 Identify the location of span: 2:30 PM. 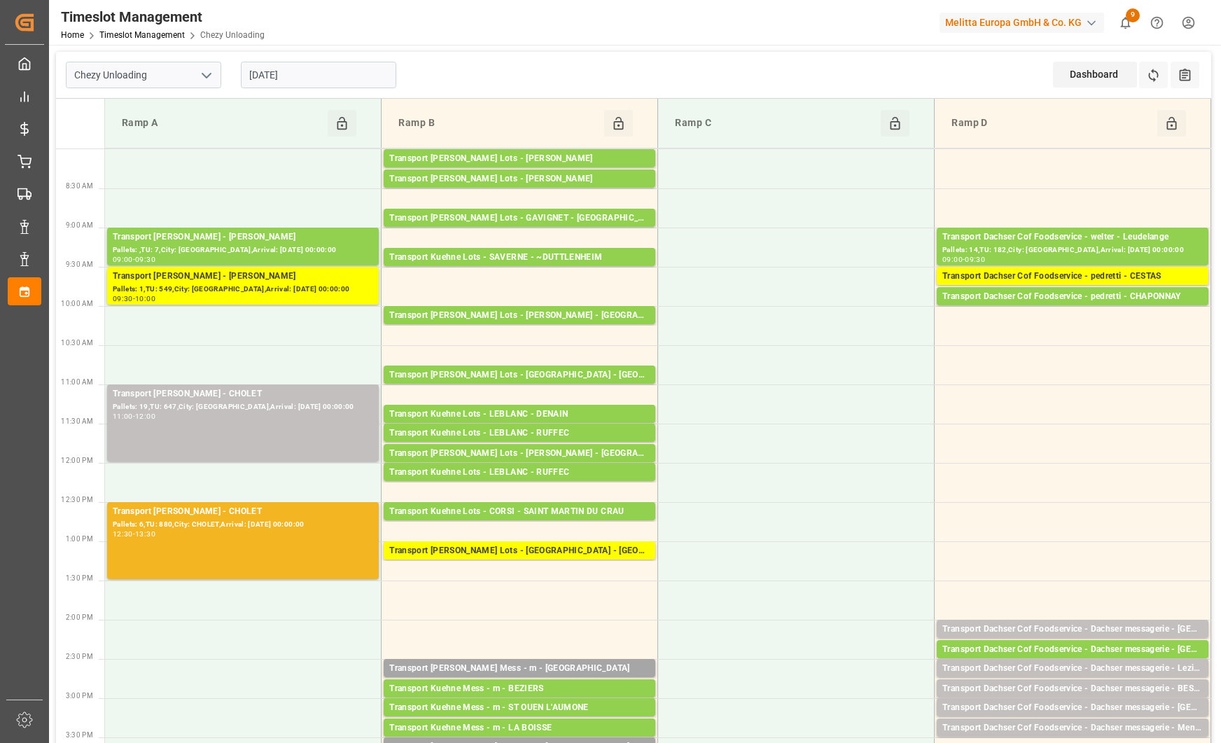
(79, 656).